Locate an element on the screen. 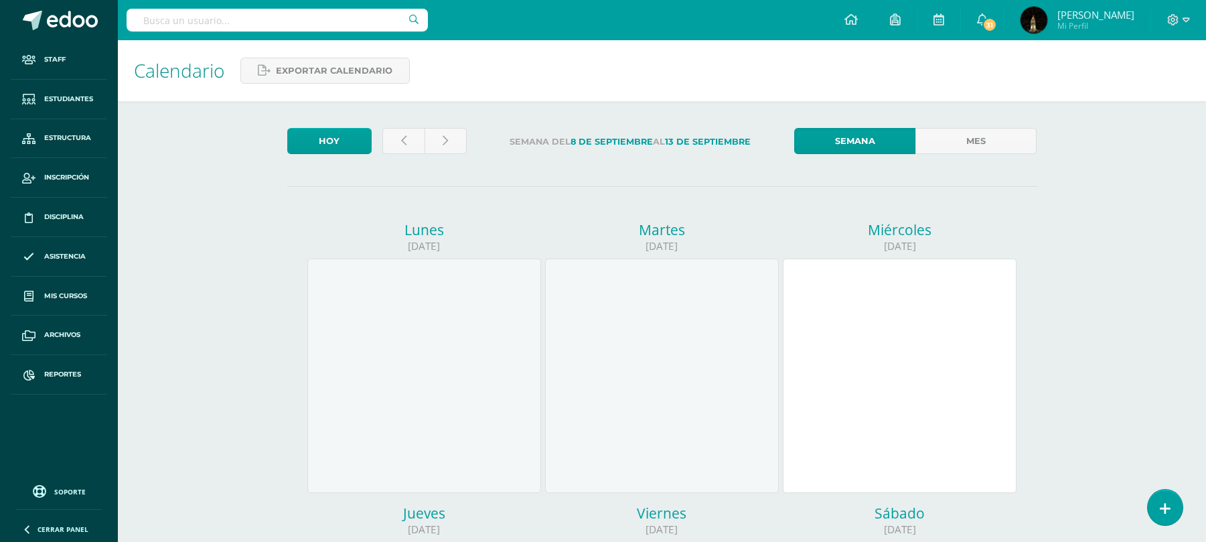 The width and height of the screenshot is (1206, 542). a: Asistencia is located at coordinates (59, 256).